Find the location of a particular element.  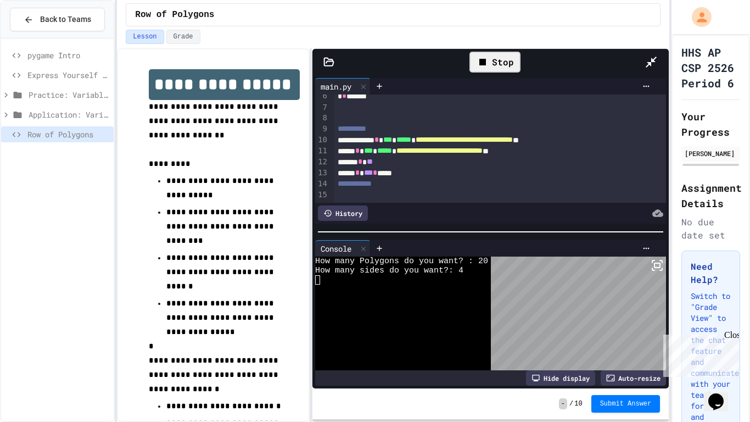

div: Stop is located at coordinates (495, 62).